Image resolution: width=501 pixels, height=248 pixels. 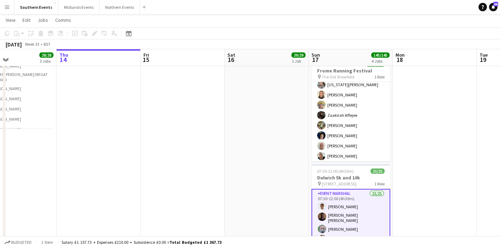 What do you see at coordinates (64, 55) in the screenshot?
I see `span: Thu` at bounding box center [64, 55].